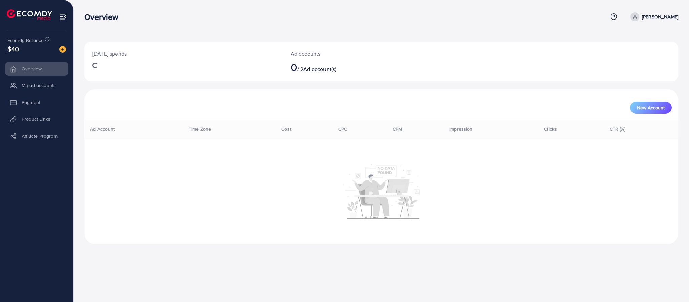 Image resolution: width=689 pixels, height=302 pixels. Describe the element at coordinates (29, 14) in the screenshot. I see `img: logo` at that location.